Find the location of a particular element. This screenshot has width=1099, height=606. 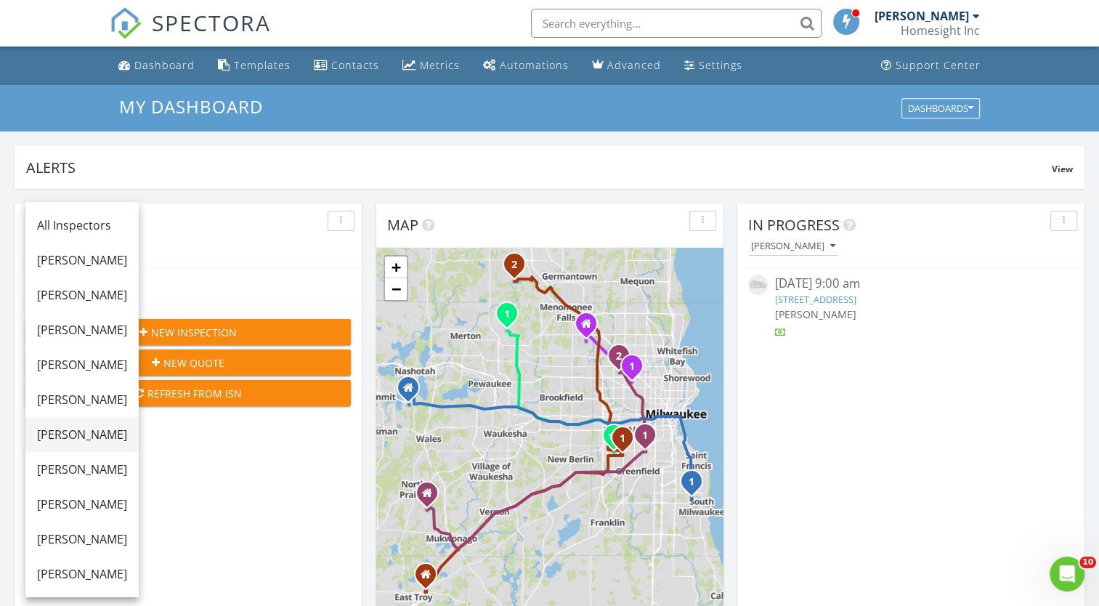

span: My Dashboard is located at coordinates (191, 106).